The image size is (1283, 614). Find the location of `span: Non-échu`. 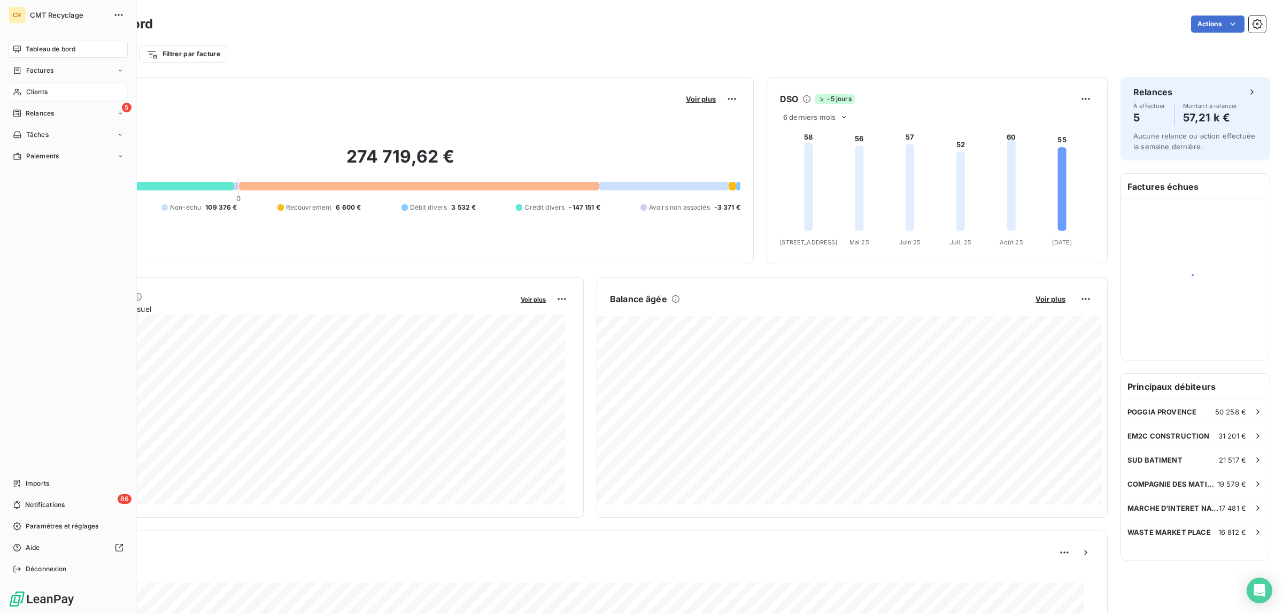

span: Non-échu is located at coordinates (185, 207).